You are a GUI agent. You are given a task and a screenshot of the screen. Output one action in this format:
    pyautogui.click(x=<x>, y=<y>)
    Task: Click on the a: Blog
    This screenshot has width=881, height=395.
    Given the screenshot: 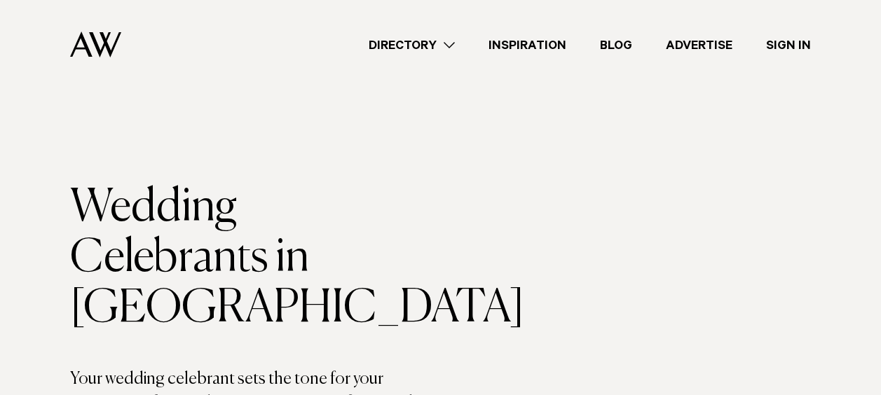 What is the action you would take?
    pyautogui.click(x=616, y=45)
    